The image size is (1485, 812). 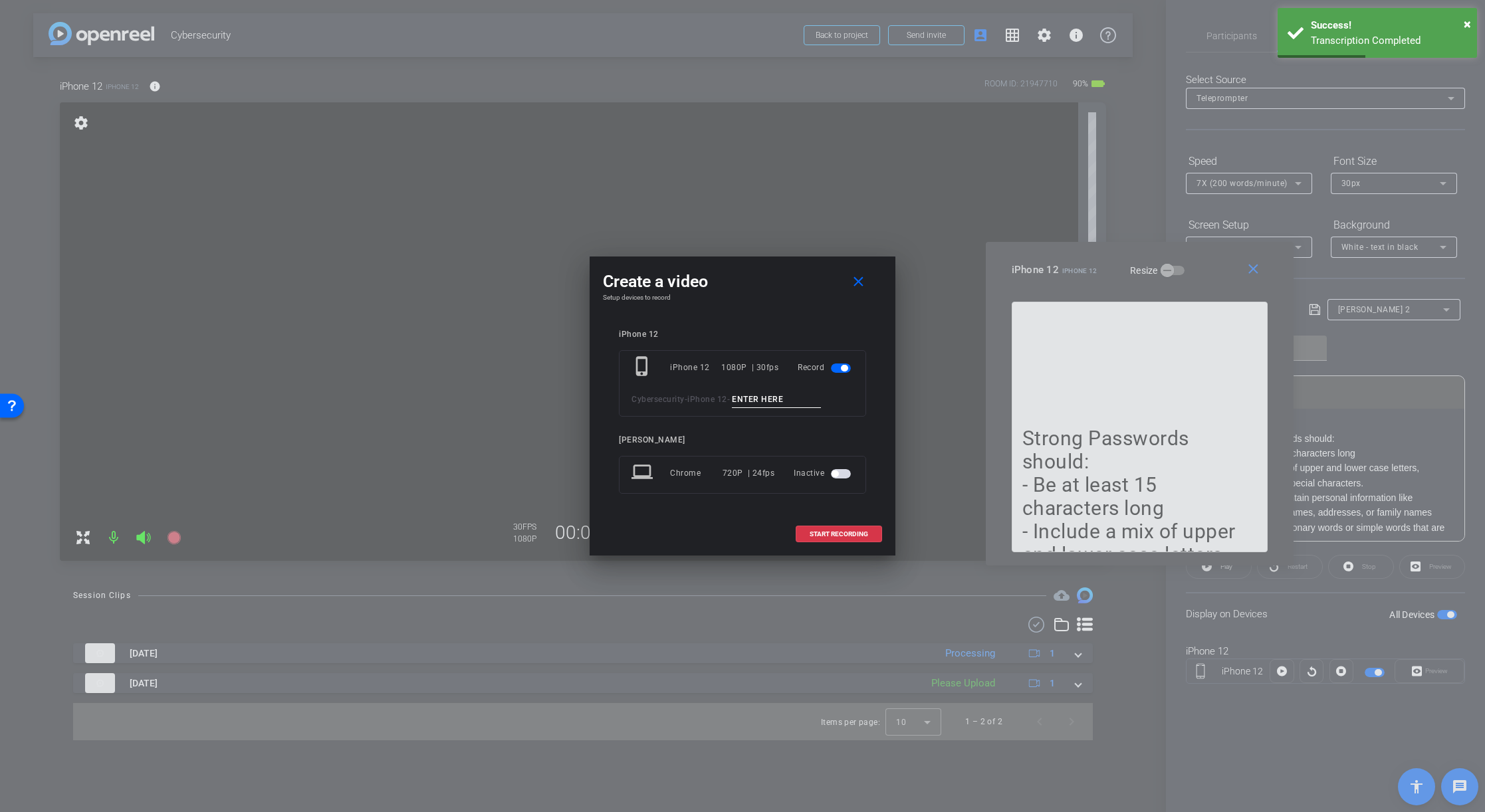 What do you see at coordinates (742, 298) in the screenshot?
I see `h4: Setup devices to record` at bounding box center [742, 298].